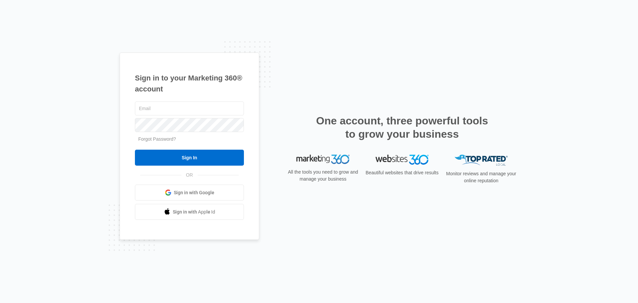 This screenshot has width=638, height=303. I want to click on img: Top Rated Local, so click(481, 160).